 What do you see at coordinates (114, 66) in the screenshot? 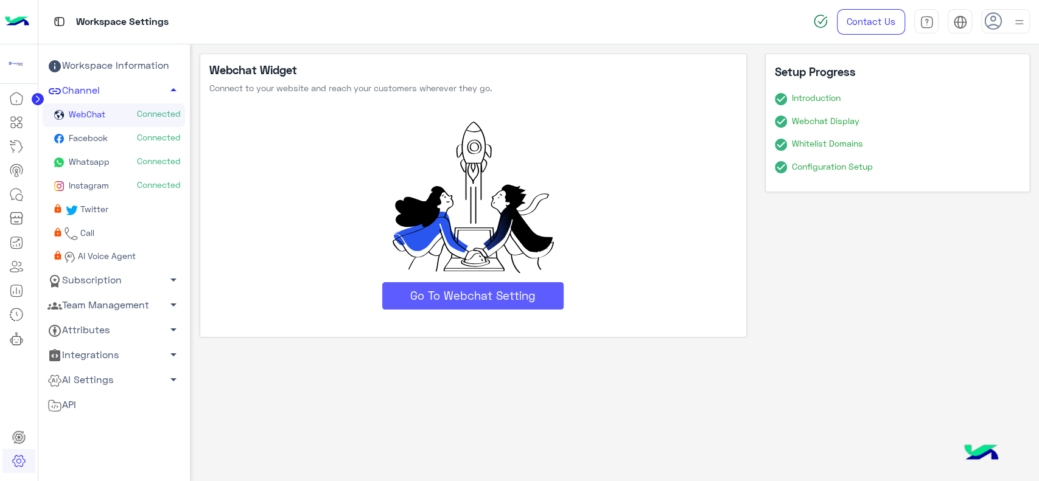
I see `a: Workspace Information` at bounding box center [114, 66].